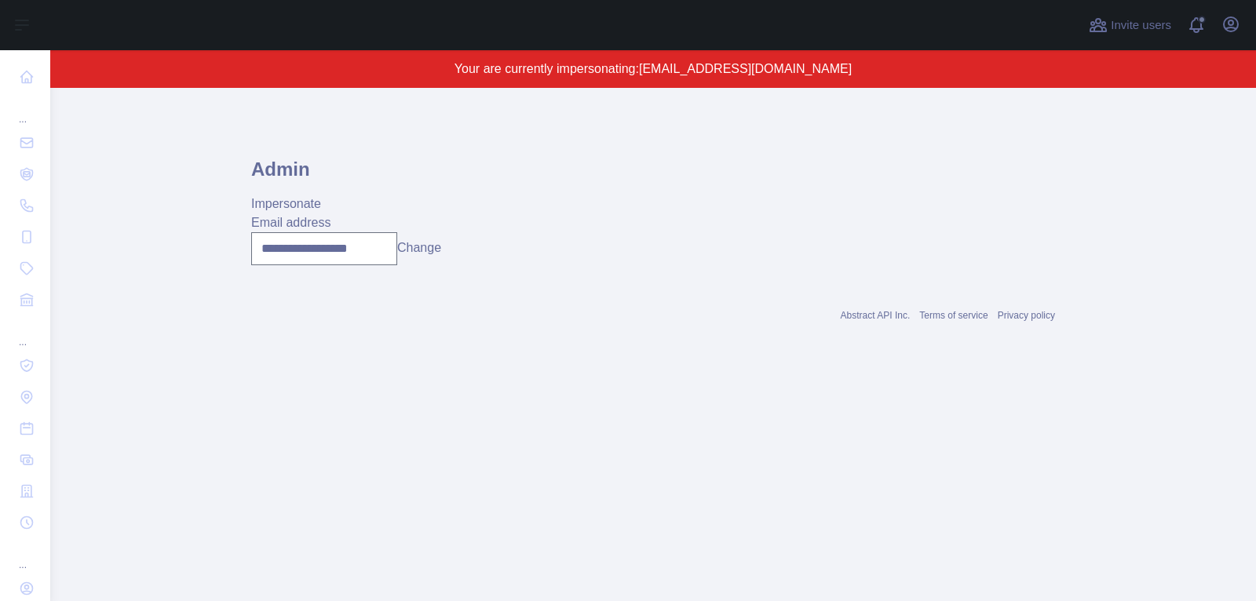 The width and height of the screenshot is (1256, 601). Describe the element at coordinates (653, 204) in the screenshot. I see `div: Impersonate` at that location.